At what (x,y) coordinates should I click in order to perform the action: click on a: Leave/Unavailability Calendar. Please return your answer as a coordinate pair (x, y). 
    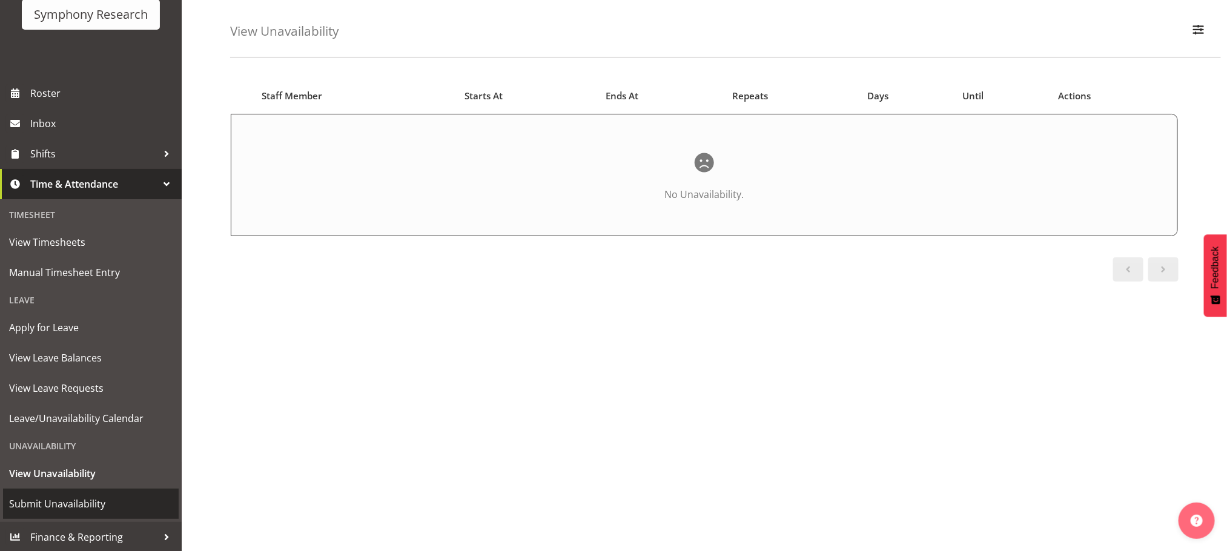
    Looking at the image, I should click on (91, 418).